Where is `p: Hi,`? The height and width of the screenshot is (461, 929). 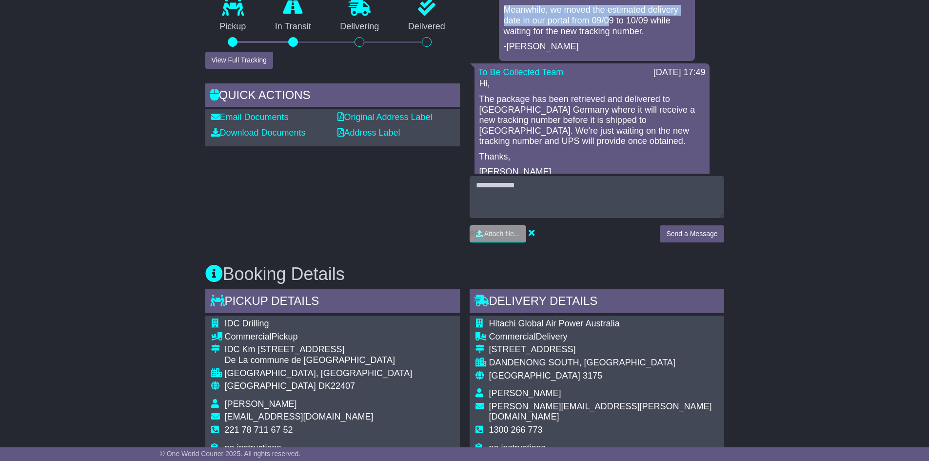 p: Hi, is located at coordinates (592, 84).